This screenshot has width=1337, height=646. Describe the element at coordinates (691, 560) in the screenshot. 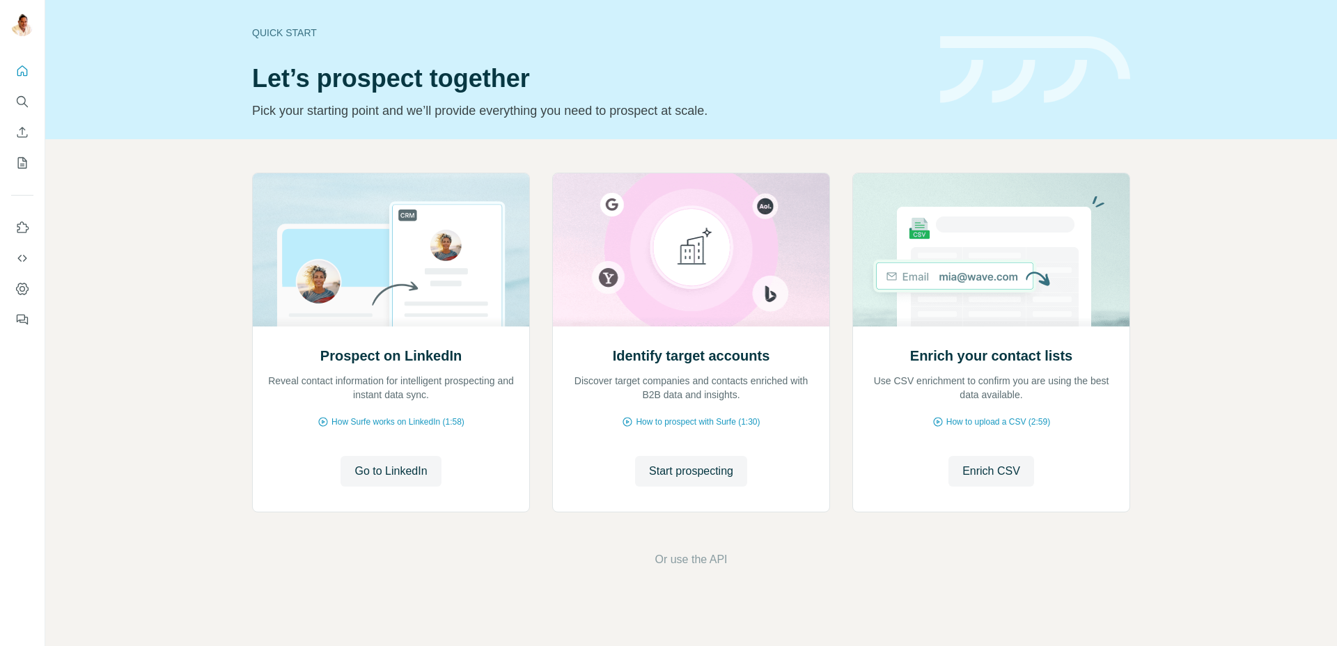

I see `button: Or use the API` at that location.